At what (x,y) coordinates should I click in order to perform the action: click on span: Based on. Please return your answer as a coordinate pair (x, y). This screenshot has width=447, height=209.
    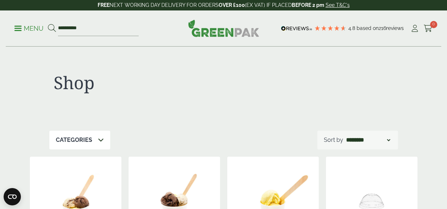
    Looking at the image, I should click on (367, 28).